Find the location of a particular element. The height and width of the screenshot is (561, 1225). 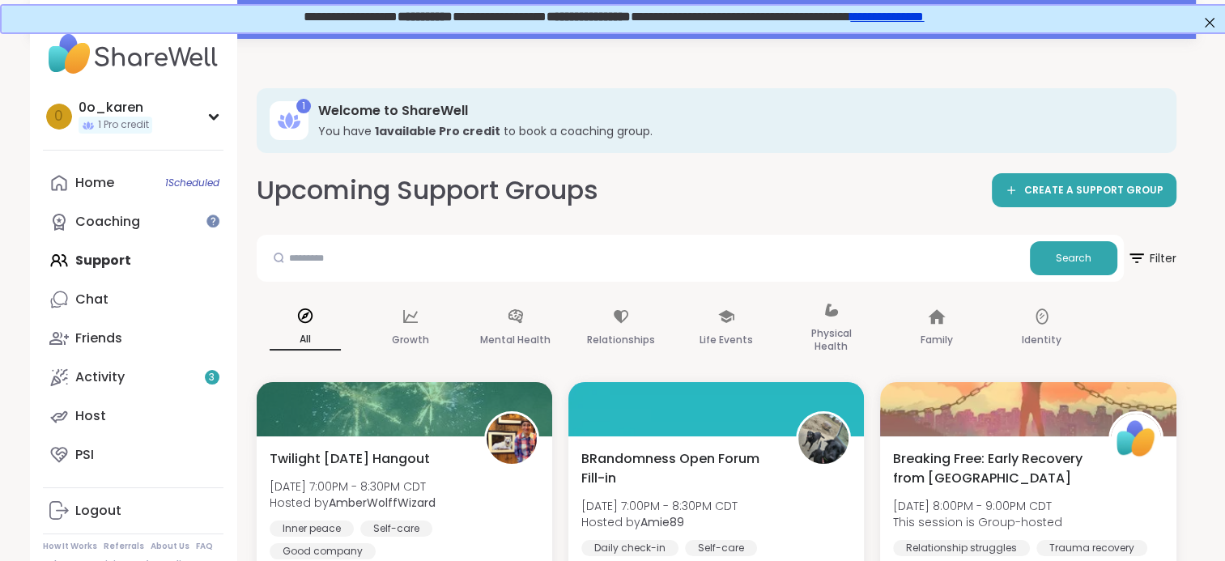

div: Coaching is located at coordinates (108, 222).